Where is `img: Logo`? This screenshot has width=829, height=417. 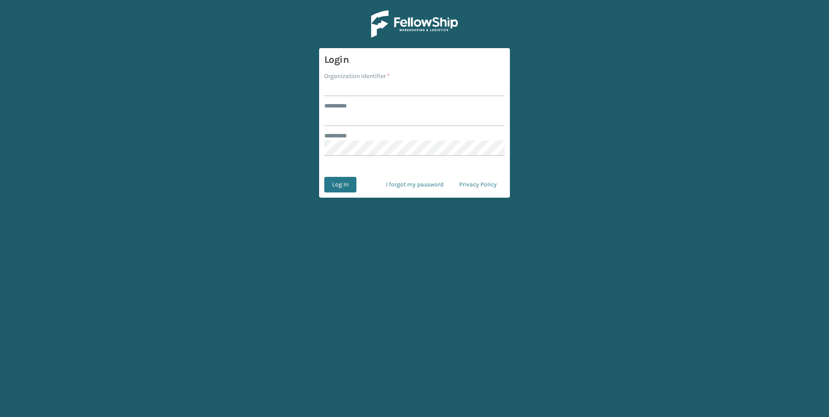
img: Logo is located at coordinates (414, 24).